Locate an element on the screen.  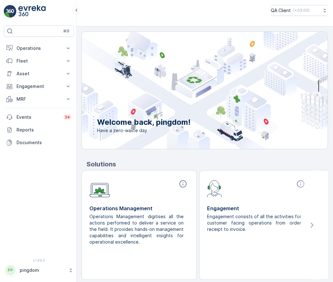
button: QA Client(+03:00) is located at coordinates (300, 10).